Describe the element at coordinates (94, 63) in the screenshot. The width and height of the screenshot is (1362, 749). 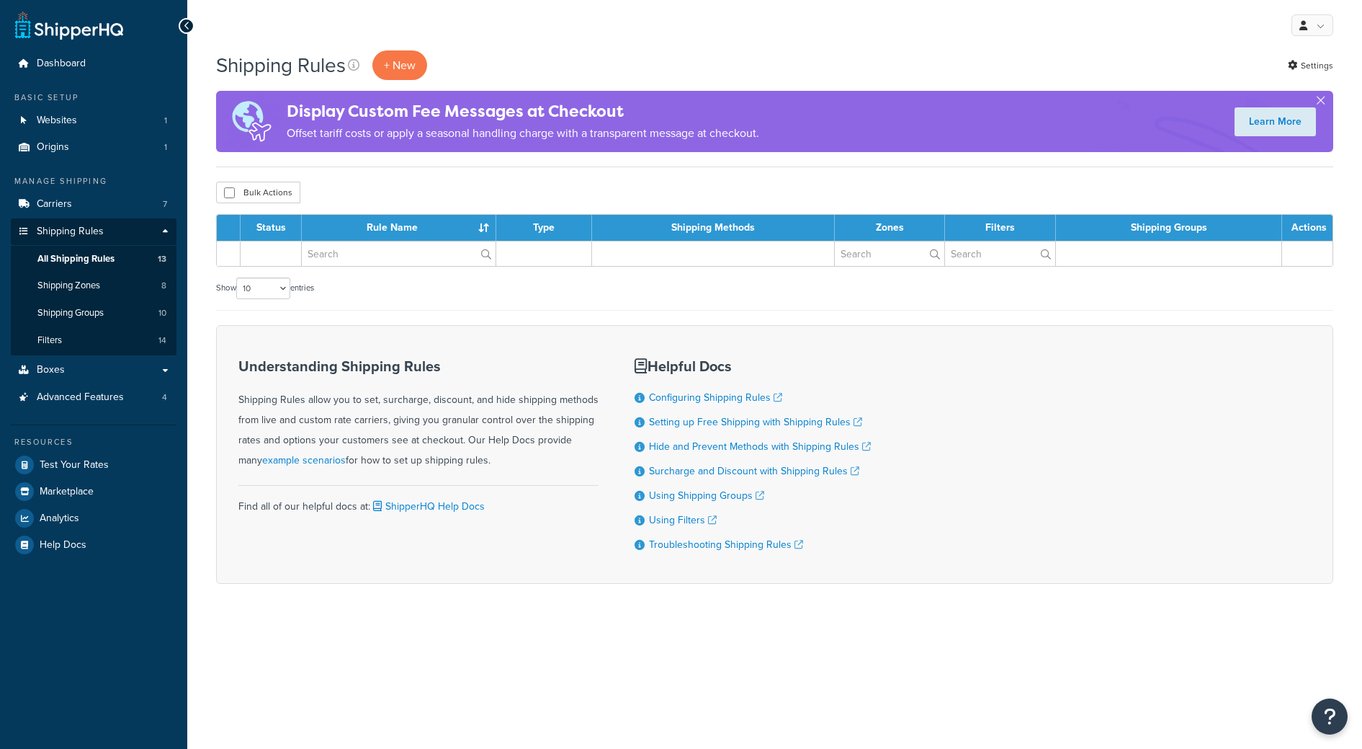
I see `a: Dashboard` at that location.